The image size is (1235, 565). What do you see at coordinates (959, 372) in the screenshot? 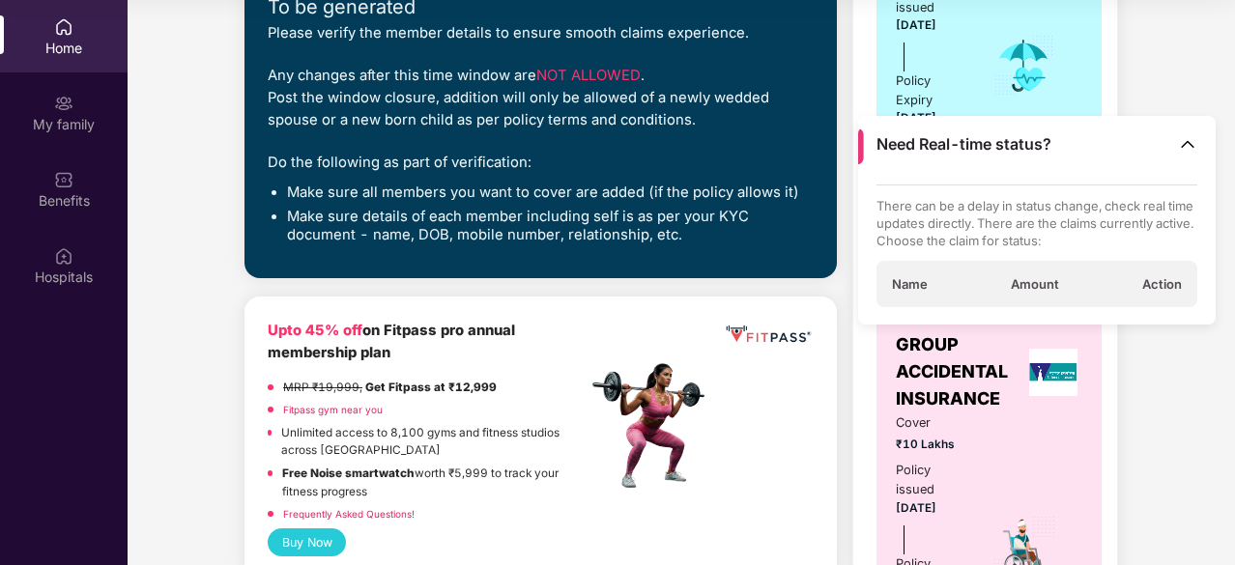
I see `span: GROUP ACCIDENTAL INSURANCE` at bounding box center [959, 372].